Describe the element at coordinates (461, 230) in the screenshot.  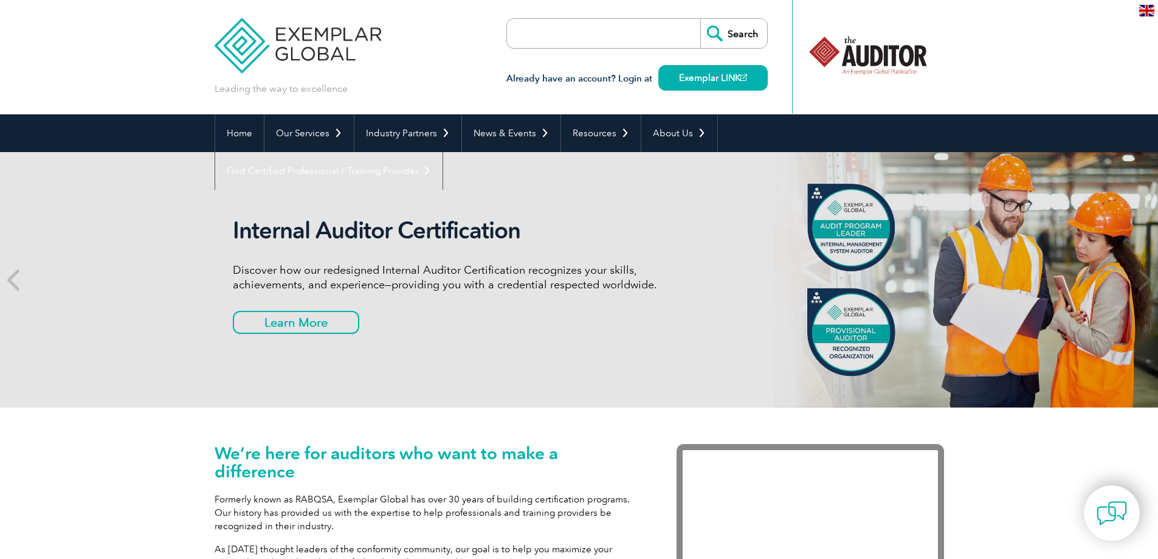
I see `h2: Internal Auditor Certification` at that location.